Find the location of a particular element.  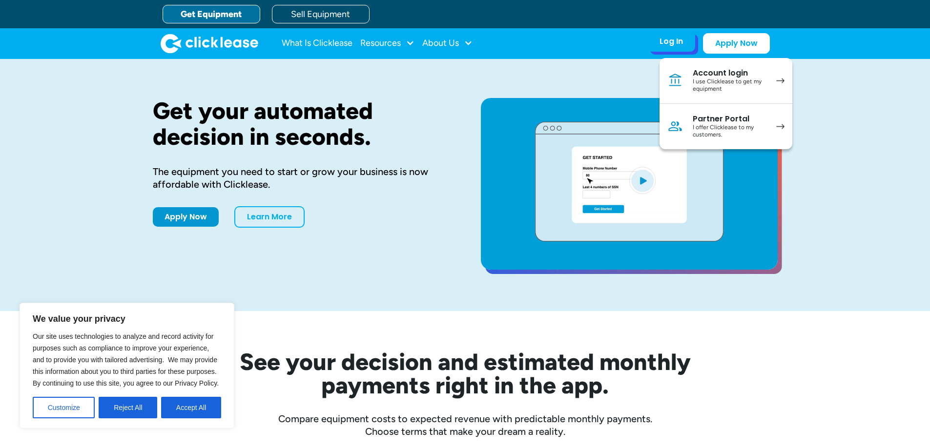

a: Partner PortalI offer Clicklease to my customers. is located at coordinates (726, 126).